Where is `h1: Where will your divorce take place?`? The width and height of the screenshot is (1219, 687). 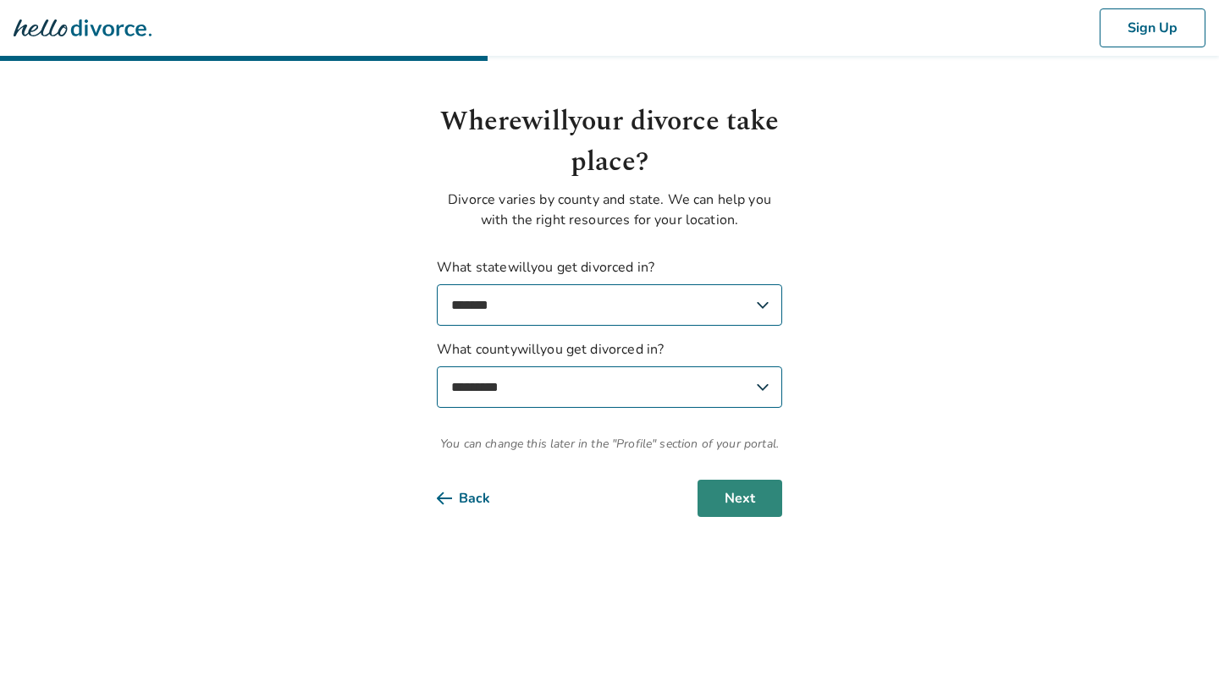 h1: Where will your divorce take place? is located at coordinates (609, 142).